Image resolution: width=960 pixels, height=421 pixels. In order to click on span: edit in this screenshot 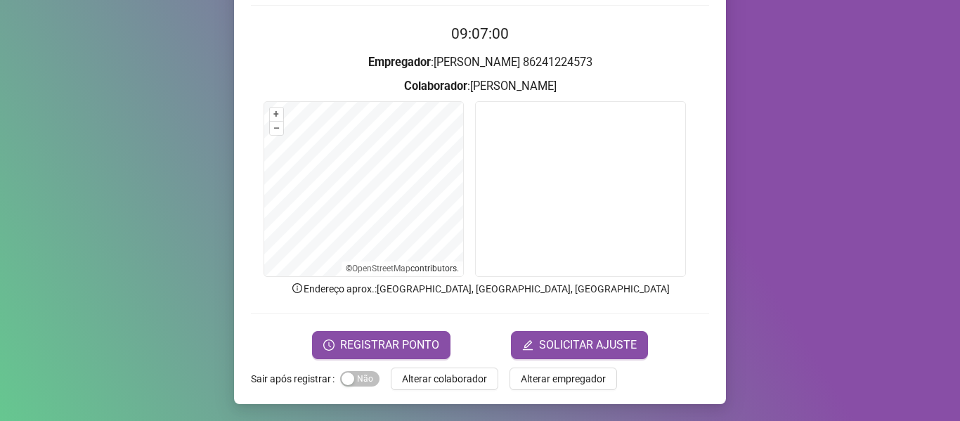, I will do `click(528, 345)`.